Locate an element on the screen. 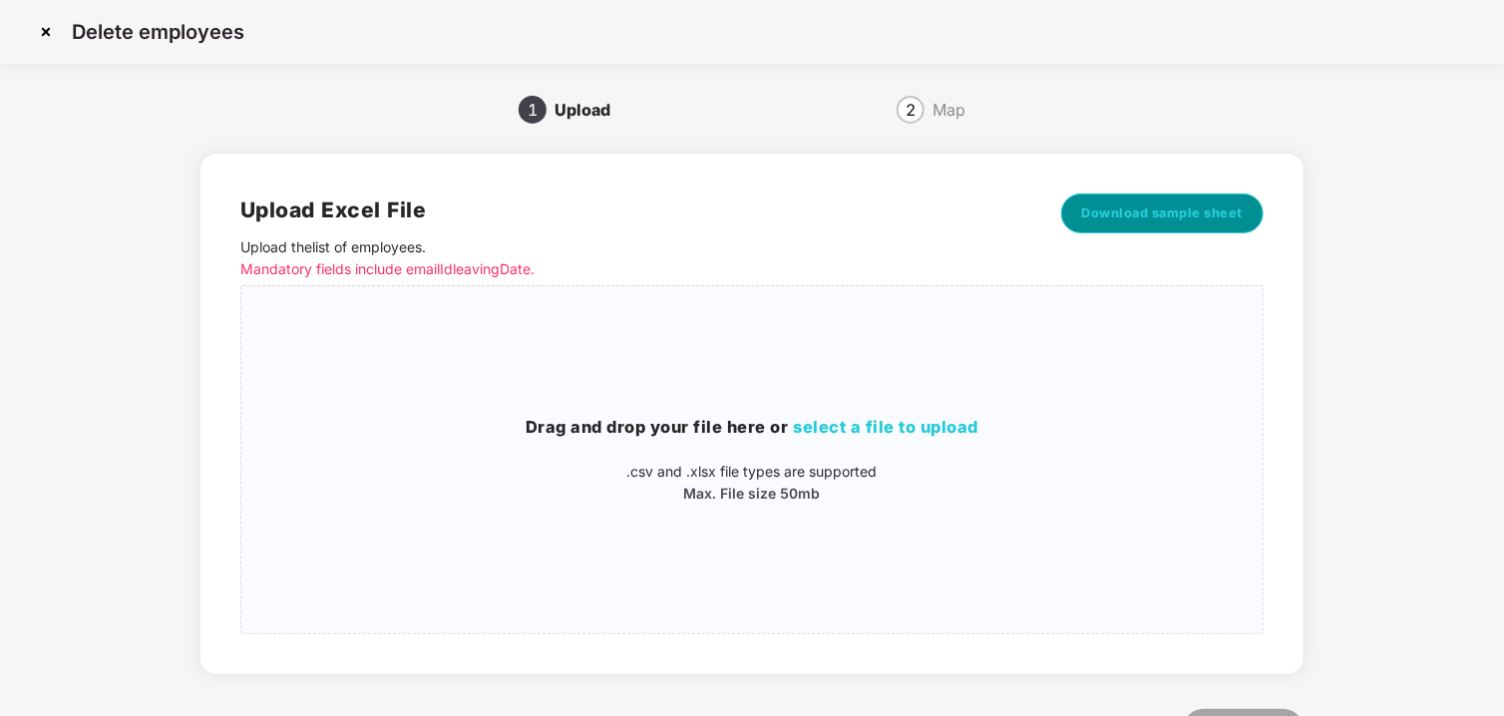 Image resolution: width=1504 pixels, height=716 pixels. img: svg+xml;base64,PHN2ZyBpZD0iQ3Jvc3MtMzJ4MzIiIHhtbG5zPSJodHRwOi8vd3d3LnczLm9yZy8yMDAwL3N2ZyIgd2lkdG... is located at coordinates (46, 32).